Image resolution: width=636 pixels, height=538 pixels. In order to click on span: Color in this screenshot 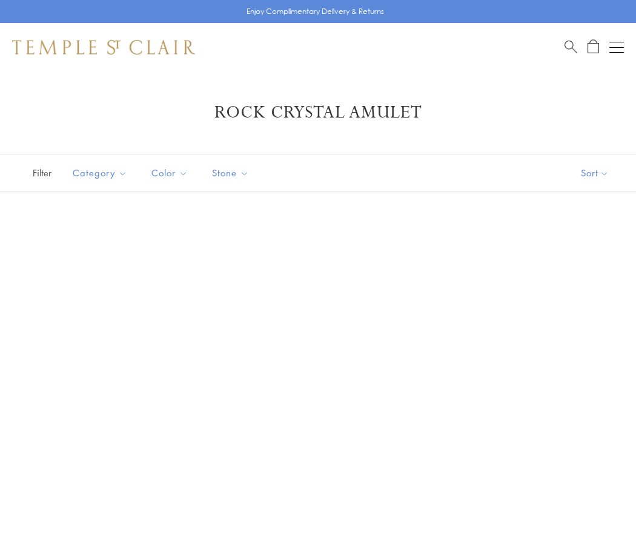, I will do `click(171, 173)`.